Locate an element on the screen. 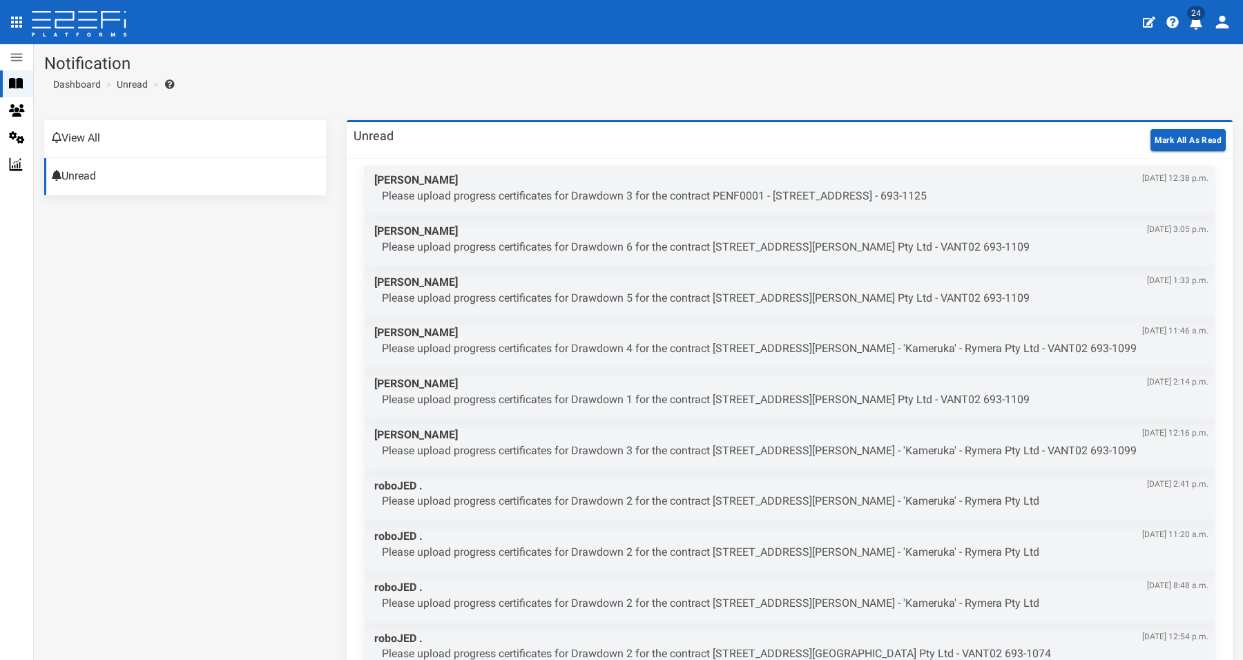  span: Dashboard is located at coordinates (74, 84).